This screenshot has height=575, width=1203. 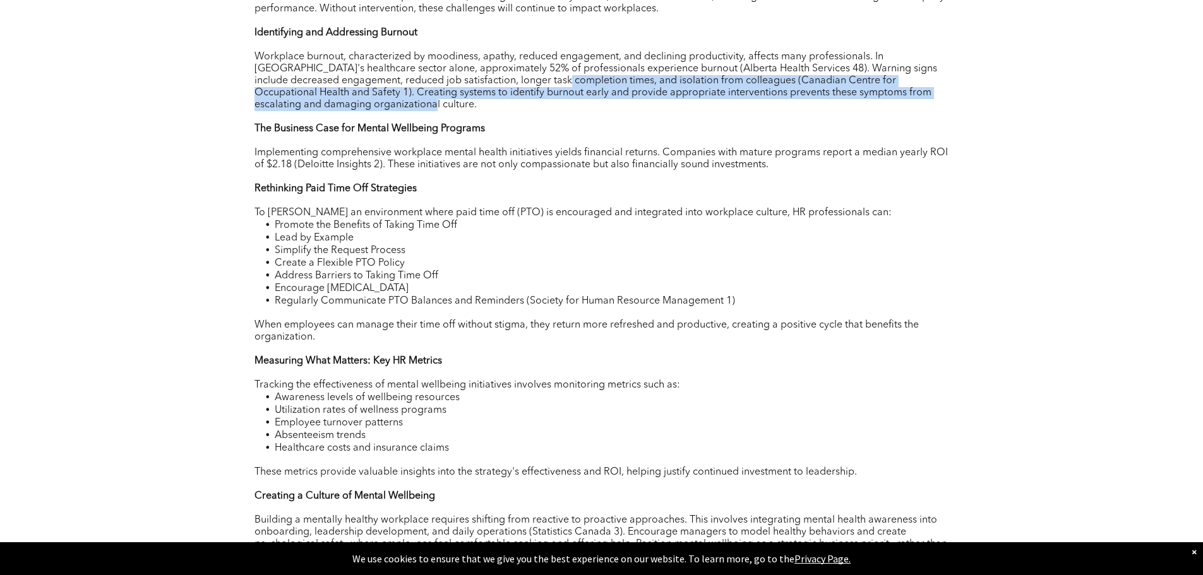 What do you see at coordinates (362, 448) in the screenshot?
I see `span: Healthcare costs and insurance claims` at bounding box center [362, 448].